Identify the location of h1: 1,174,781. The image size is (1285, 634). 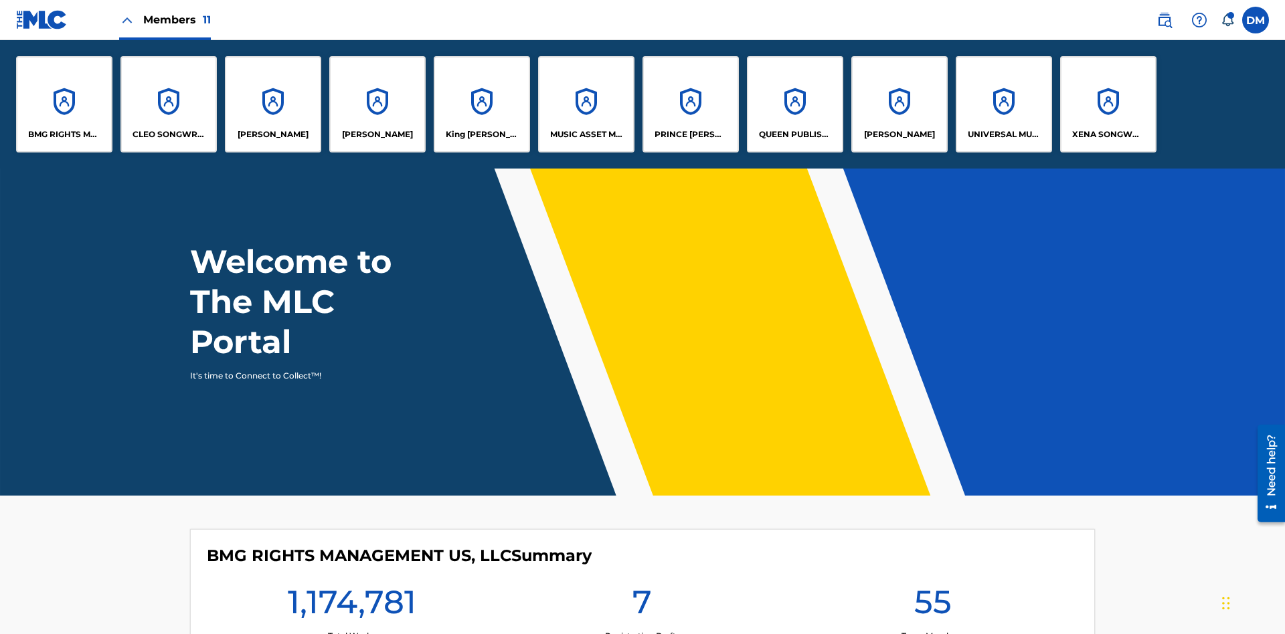
(352, 606).